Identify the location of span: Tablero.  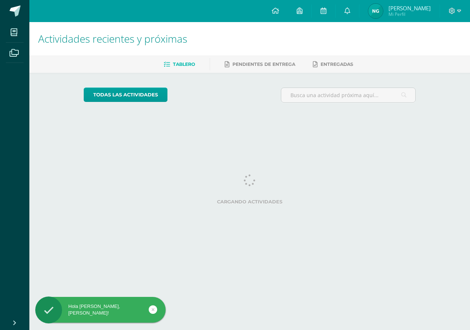
(184, 64).